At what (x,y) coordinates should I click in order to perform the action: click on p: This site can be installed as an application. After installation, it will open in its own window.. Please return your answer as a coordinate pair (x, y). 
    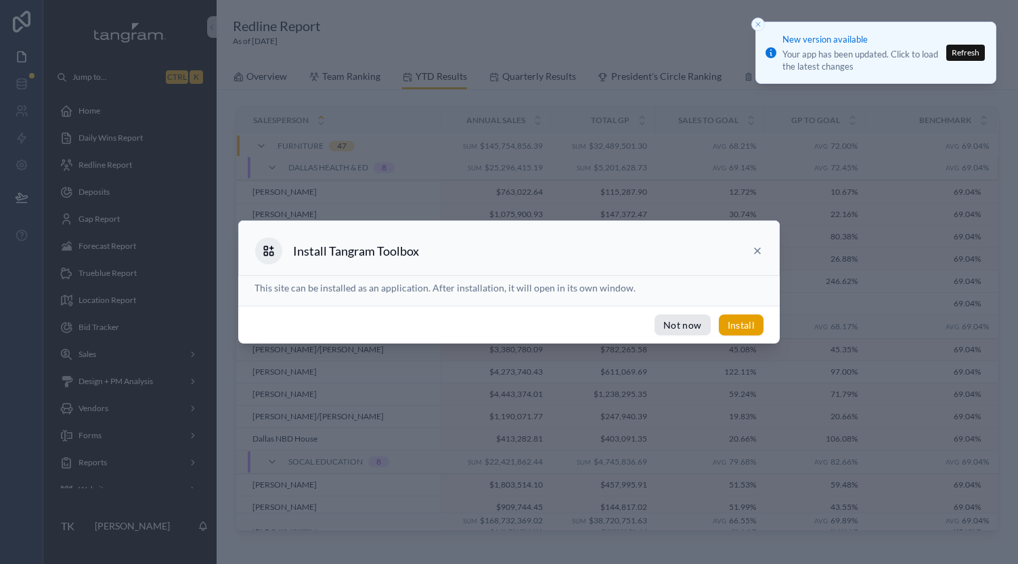
    Looking at the image, I should click on (509, 288).